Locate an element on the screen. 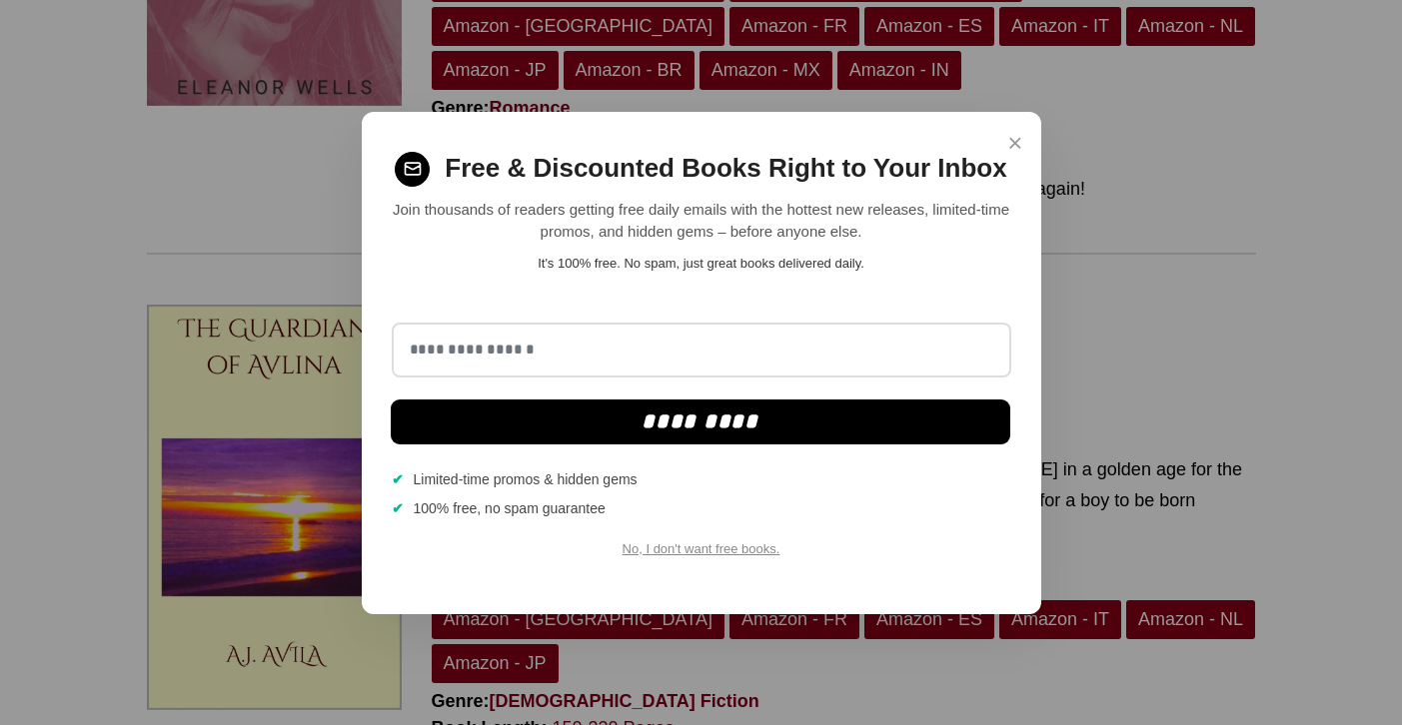  p: Join thousands of readers getting free daily emails with the hottest new releases, limited-time p... is located at coordinates (701, 221).